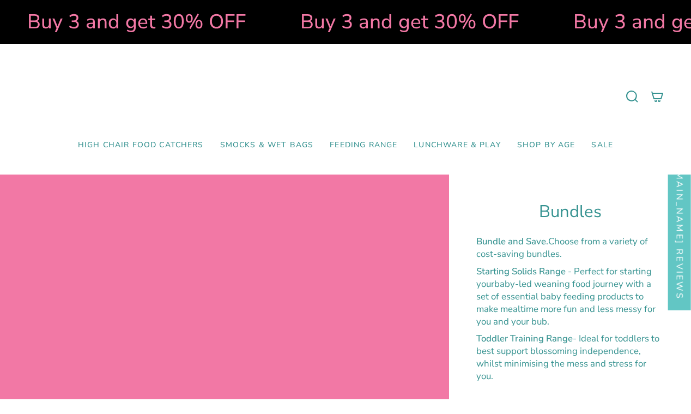 The height and width of the screenshot is (414, 691). What do you see at coordinates (680, 218) in the screenshot?
I see `div: Click to open Judge.me floating reviews tab` at bounding box center [680, 218].